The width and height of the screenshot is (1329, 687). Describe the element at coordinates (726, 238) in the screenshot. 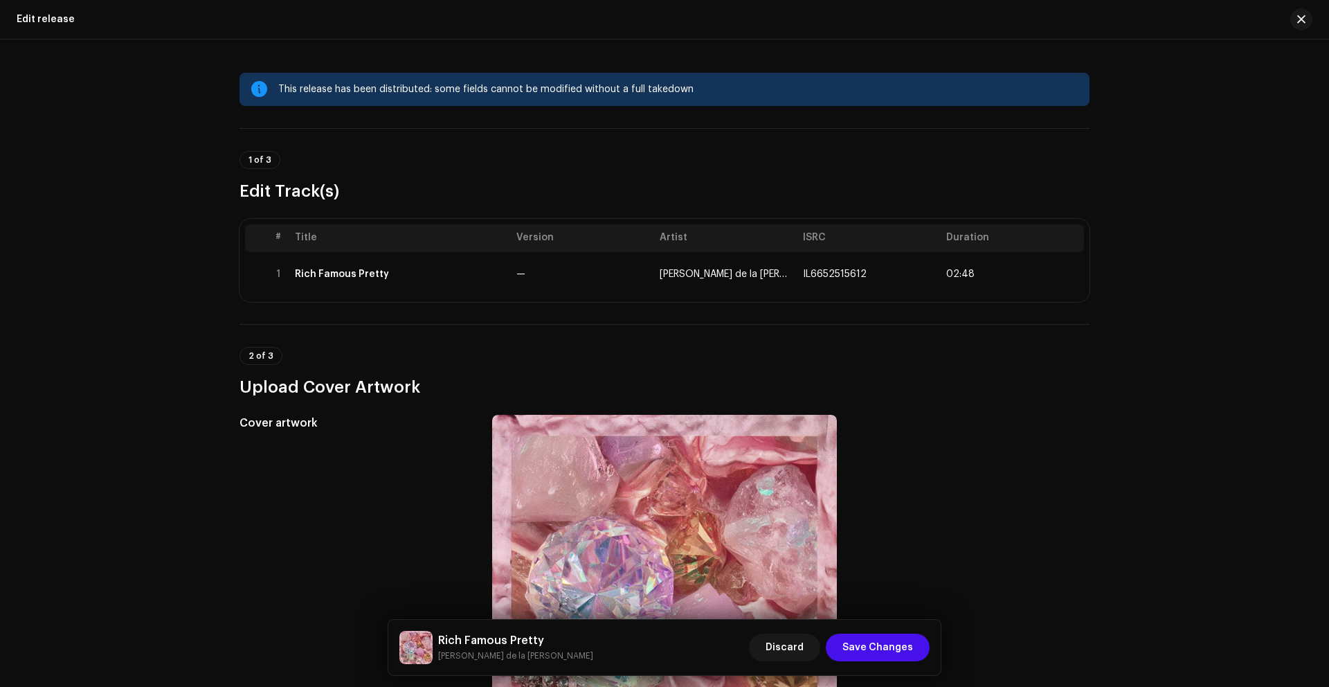

I see `th: Artist` at that location.